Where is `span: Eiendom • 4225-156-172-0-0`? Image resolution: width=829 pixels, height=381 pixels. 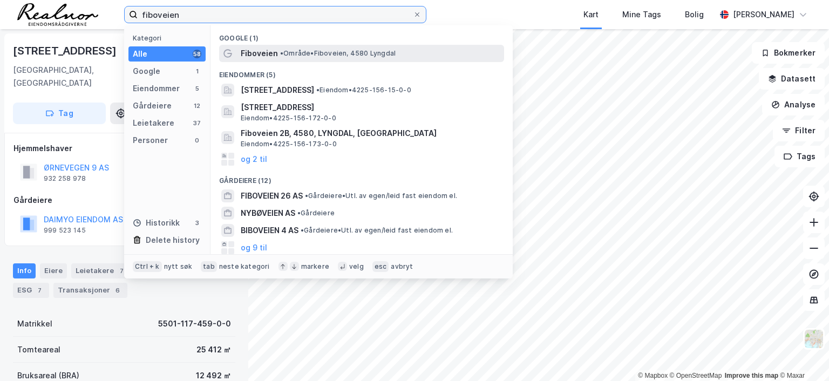 span: Eiendom • 4225-156-172-0-0 is located at coordinates (288, 118).